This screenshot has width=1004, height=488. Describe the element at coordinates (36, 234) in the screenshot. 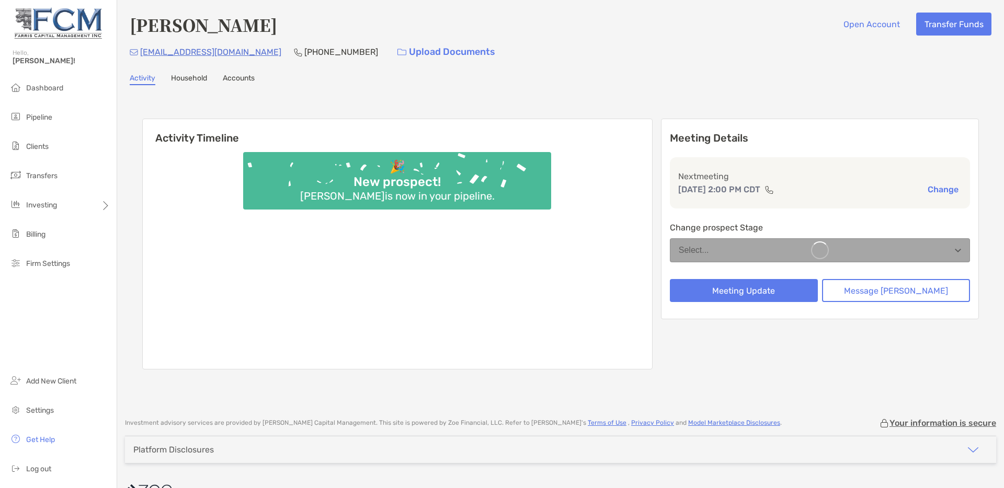

I see `span: Billing` at that location.